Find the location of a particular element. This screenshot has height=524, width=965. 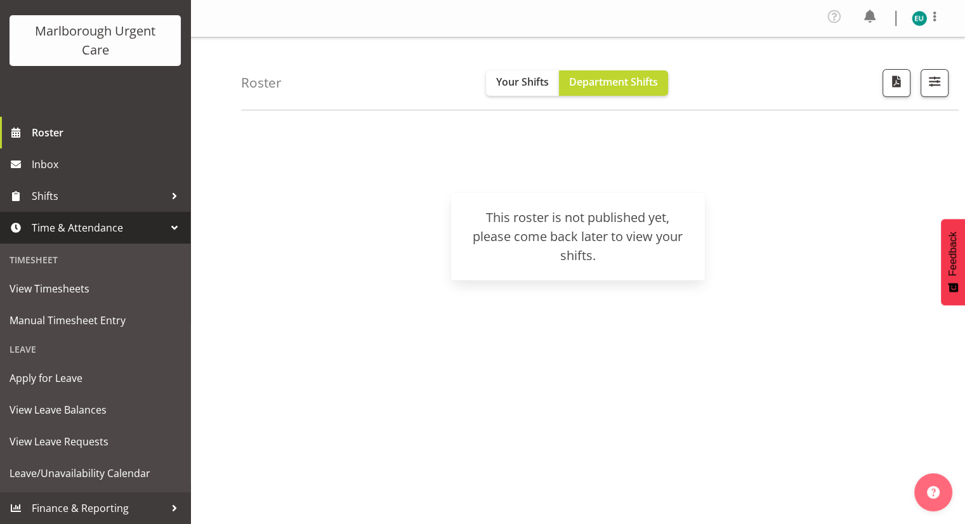

span: Department Shifts is located at coordinates (614, 82).